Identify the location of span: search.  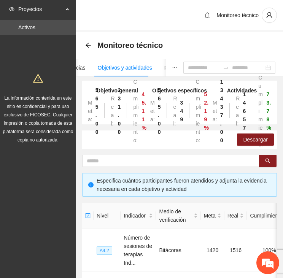
(268, 161).